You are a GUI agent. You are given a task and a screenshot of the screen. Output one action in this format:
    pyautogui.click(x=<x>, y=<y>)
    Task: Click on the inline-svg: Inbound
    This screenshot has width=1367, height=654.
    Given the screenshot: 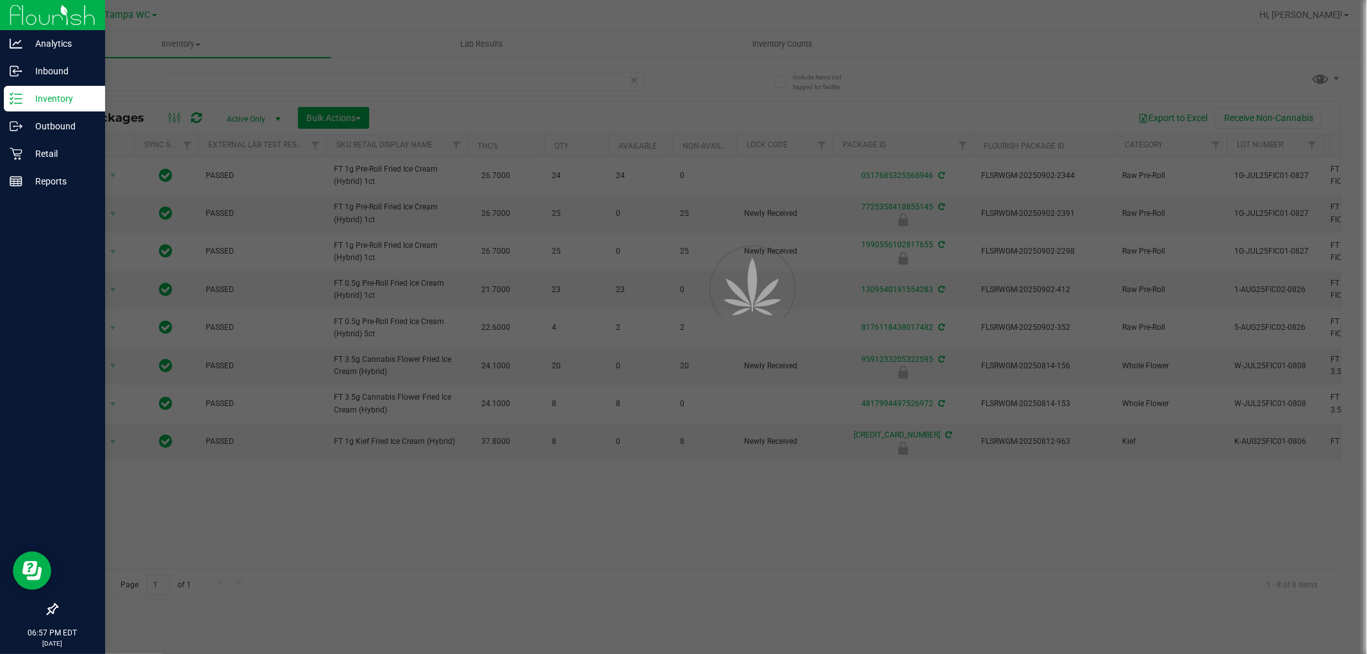 What is the action you would take?
    pyautogui.click(x=16, y=71)
    